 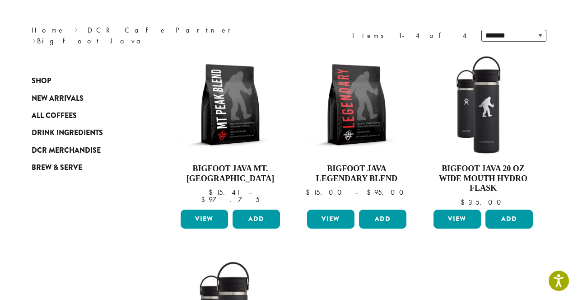 What do you see at coordinates (67, 133) in the screenshot?
I see `span: Drink Ingredients` at bounding box center [67, 133].